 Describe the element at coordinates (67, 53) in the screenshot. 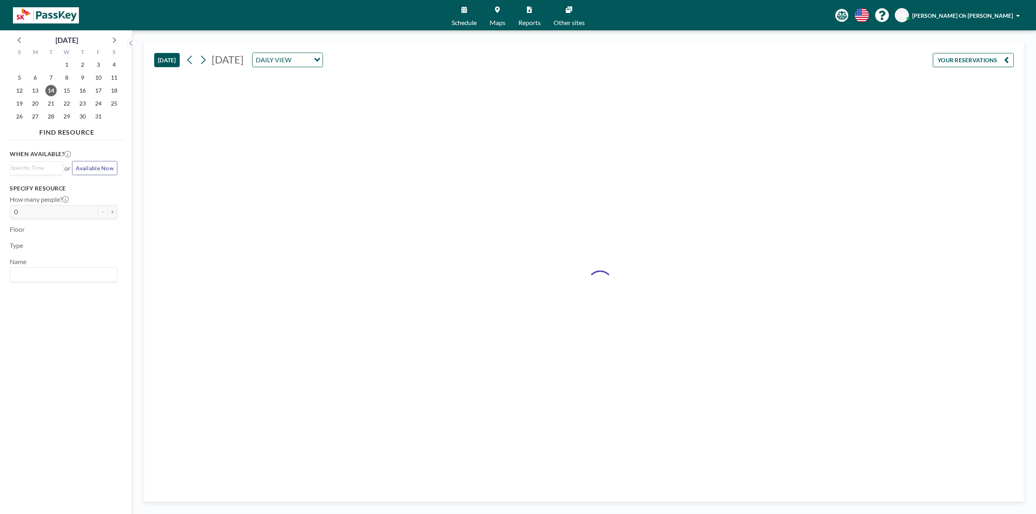

I see `div: W` at that location.